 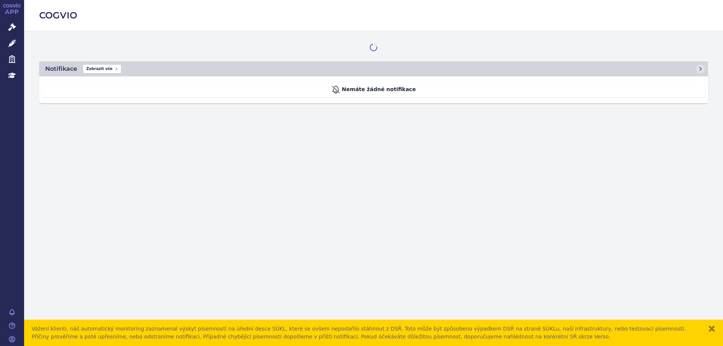 I want to click on span: Zobrazit vše, so click(x=102, y=69).